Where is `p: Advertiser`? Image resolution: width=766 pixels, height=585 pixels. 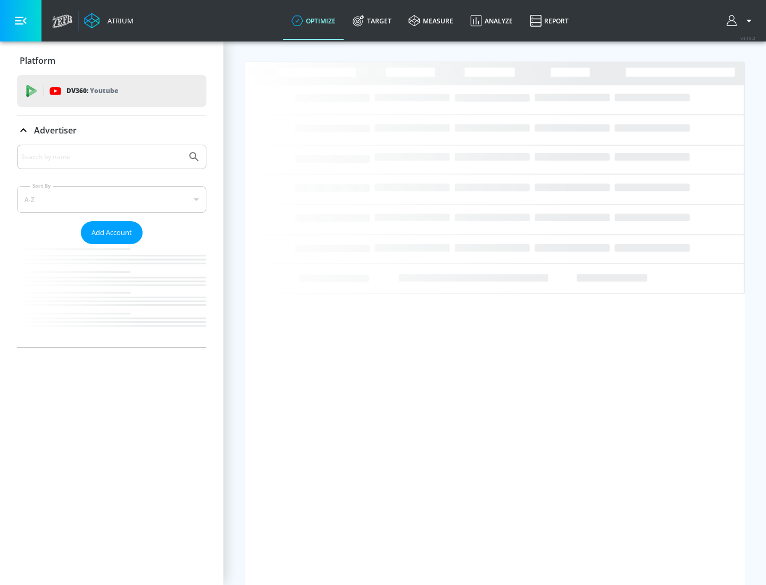
p: Advertiser is located at coordinates (55, 130).